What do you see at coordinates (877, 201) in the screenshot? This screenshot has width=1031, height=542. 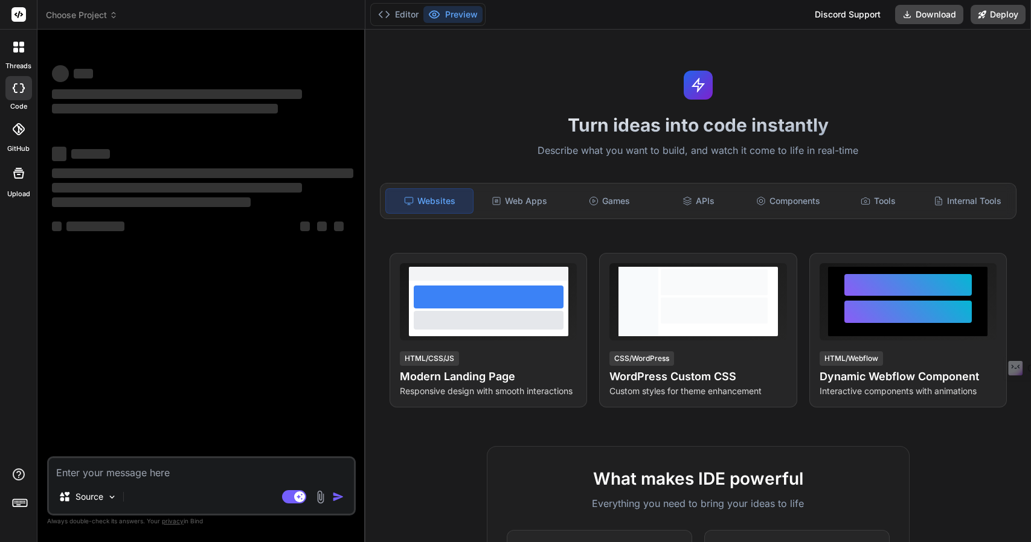 I see `div: Tools` at bounding box center [877, 201].